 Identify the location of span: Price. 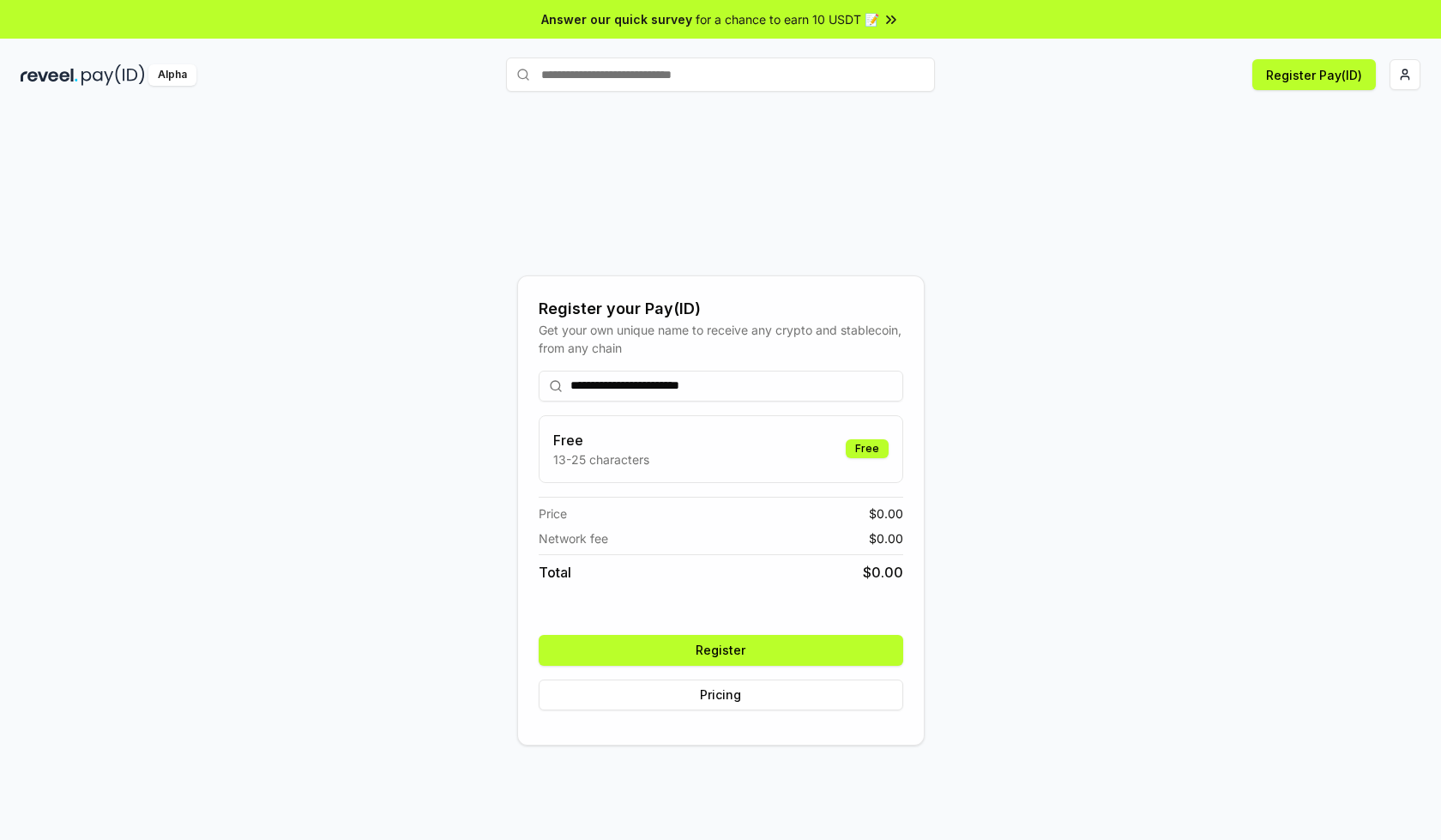
(553, 513).